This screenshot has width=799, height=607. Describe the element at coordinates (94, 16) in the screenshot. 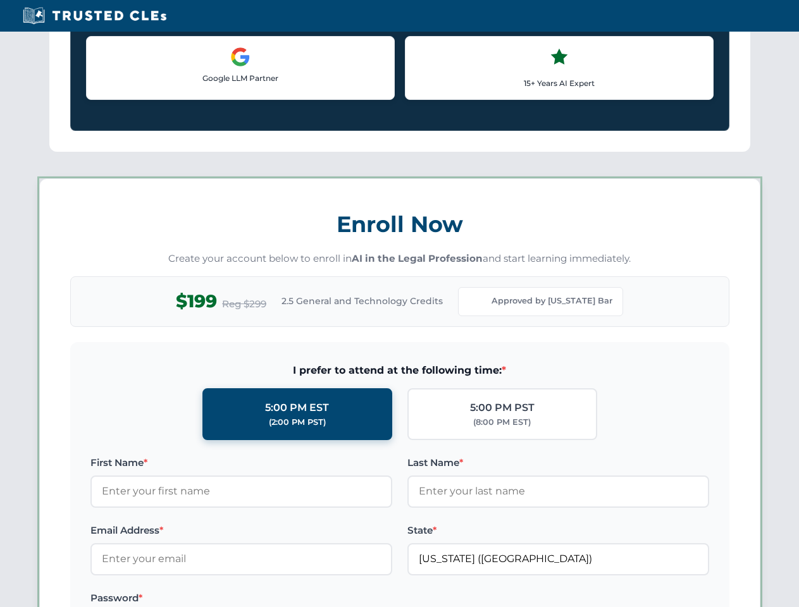

I see `img: Trusted CLEs` at that location.